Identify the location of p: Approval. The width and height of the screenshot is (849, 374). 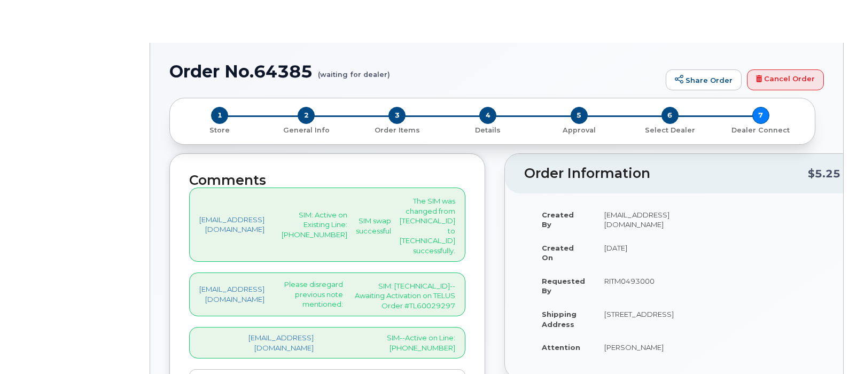
(579, 130).